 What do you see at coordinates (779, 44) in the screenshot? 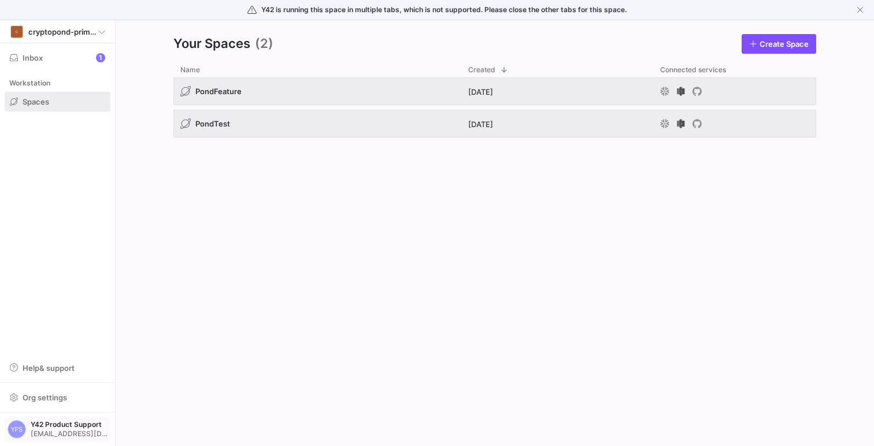
I see `a: Create Space` at bounding box center [779, 44].